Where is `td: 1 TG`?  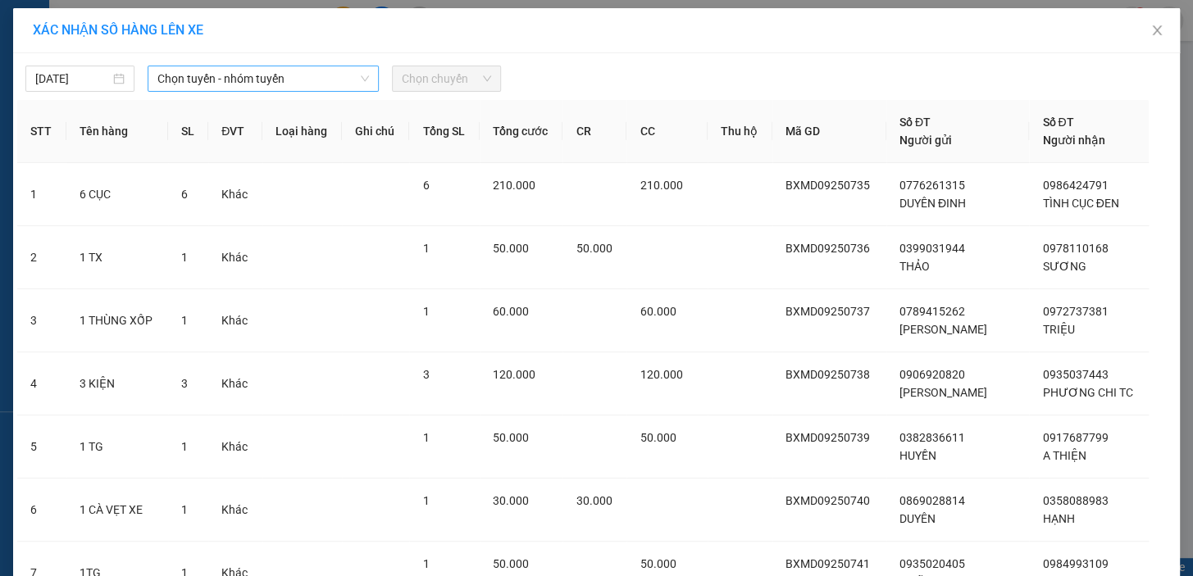 td: 1 TG is located at coordinates (117, 447).